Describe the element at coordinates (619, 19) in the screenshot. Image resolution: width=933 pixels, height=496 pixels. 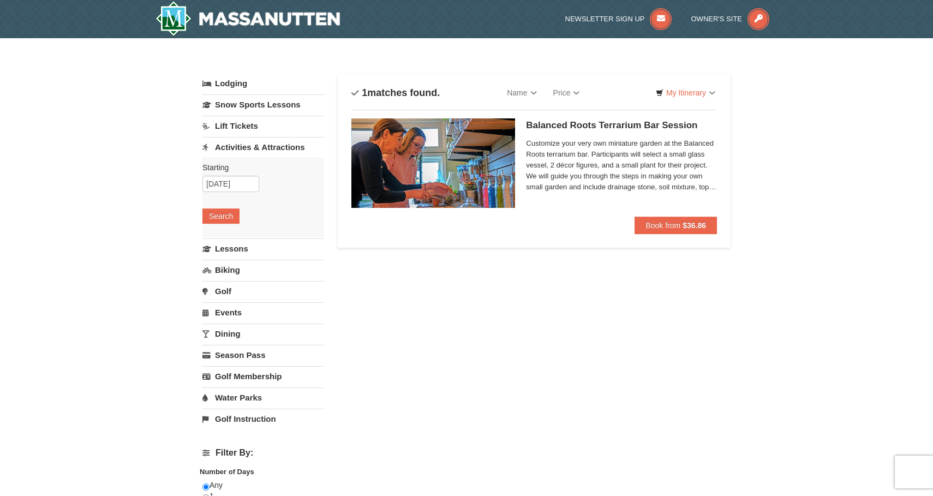
I see `a: Newsletter Sign Up` at that location.